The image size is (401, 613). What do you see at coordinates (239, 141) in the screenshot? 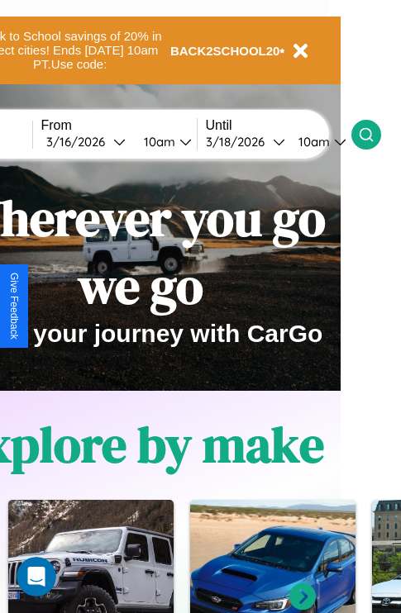
I see `div: 3 / 18 / 2026` at bounding box center [239, 141].